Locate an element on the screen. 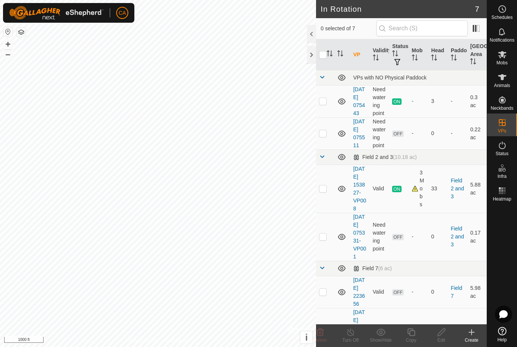 This screenshot has width=517, height=347. div: VPs with NO Physical Paddock is located at coordinates (418, 78).